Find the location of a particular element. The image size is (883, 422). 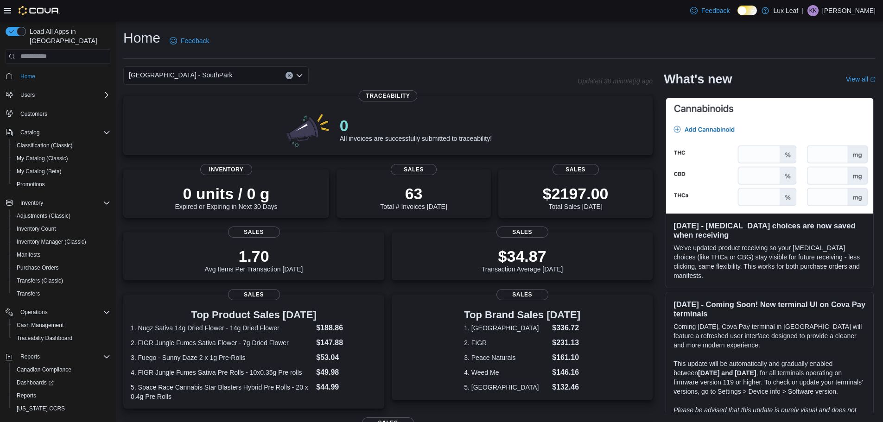

span: My Catalog (Beta) is located at coordinates (39, 171).